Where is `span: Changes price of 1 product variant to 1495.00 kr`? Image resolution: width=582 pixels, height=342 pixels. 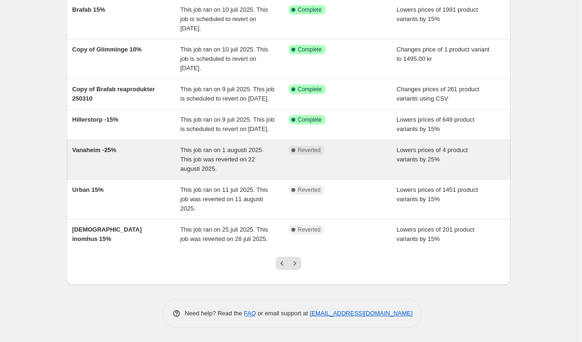 span: Changes price of 1 product variant to 1495.00 kr is located at coordinates (443, 54).